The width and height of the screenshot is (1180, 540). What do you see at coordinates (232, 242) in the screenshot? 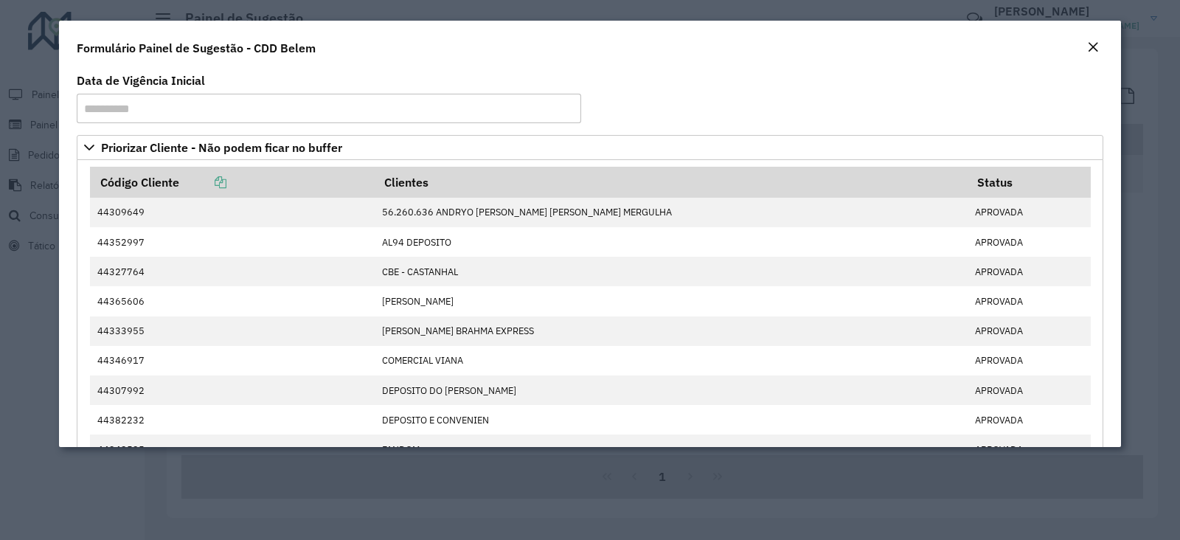
I see `td: 44352997` at bounding box center [232, 242].